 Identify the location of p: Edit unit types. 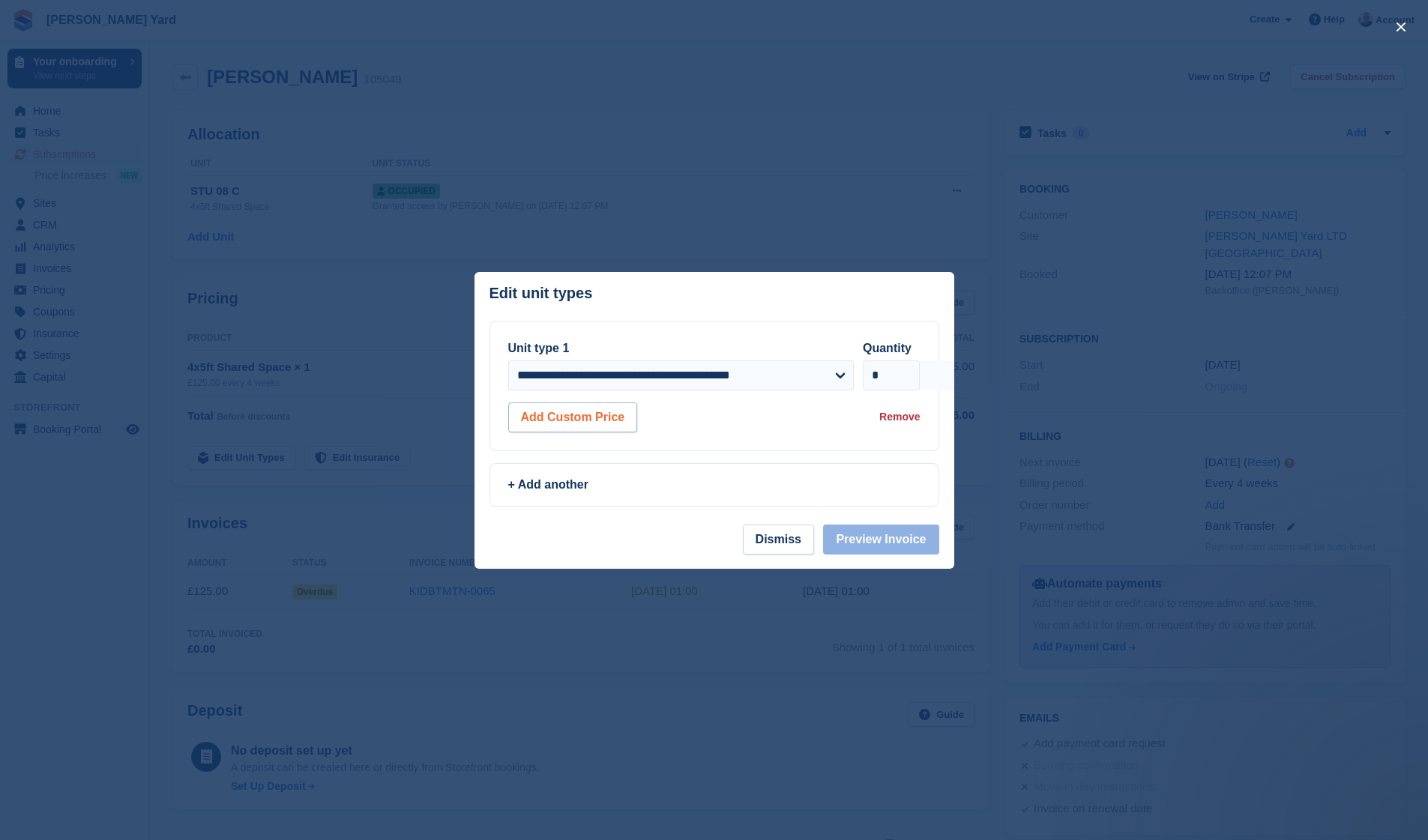
(542, 293).